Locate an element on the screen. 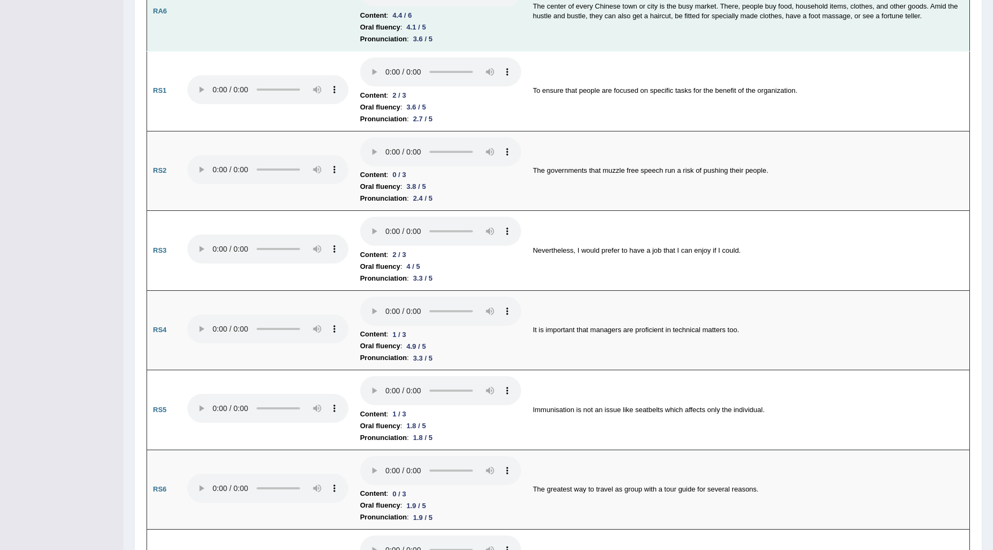 The image size is (993, 550). div: 2.7 / 5 is located at coordinates (423, 119).